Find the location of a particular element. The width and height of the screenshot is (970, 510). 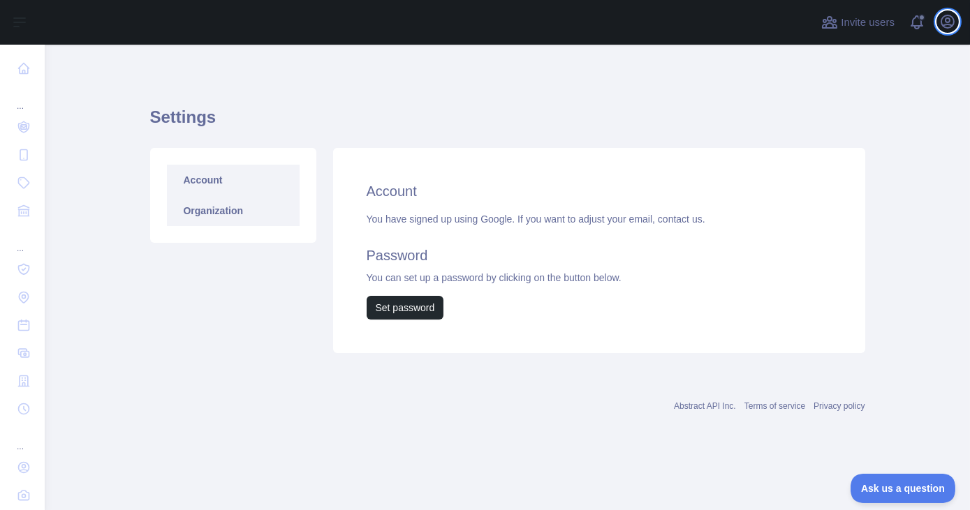

h1: Settings is located at coordinates (508, 123).